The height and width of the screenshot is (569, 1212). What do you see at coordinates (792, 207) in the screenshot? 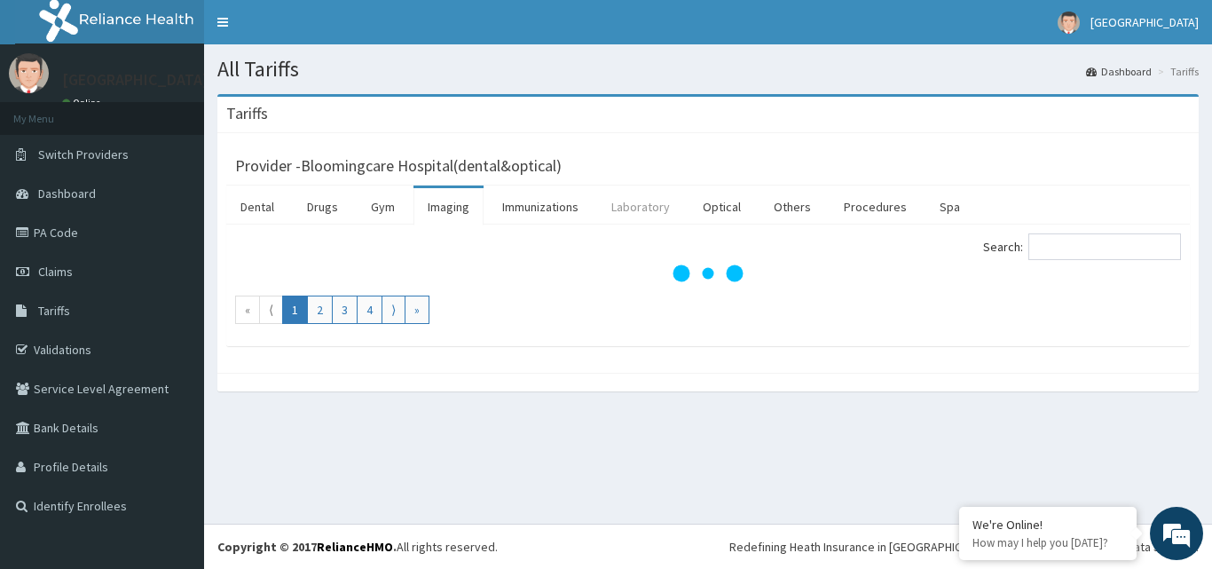
I see `a: Others` at bounding box center [792, 207].